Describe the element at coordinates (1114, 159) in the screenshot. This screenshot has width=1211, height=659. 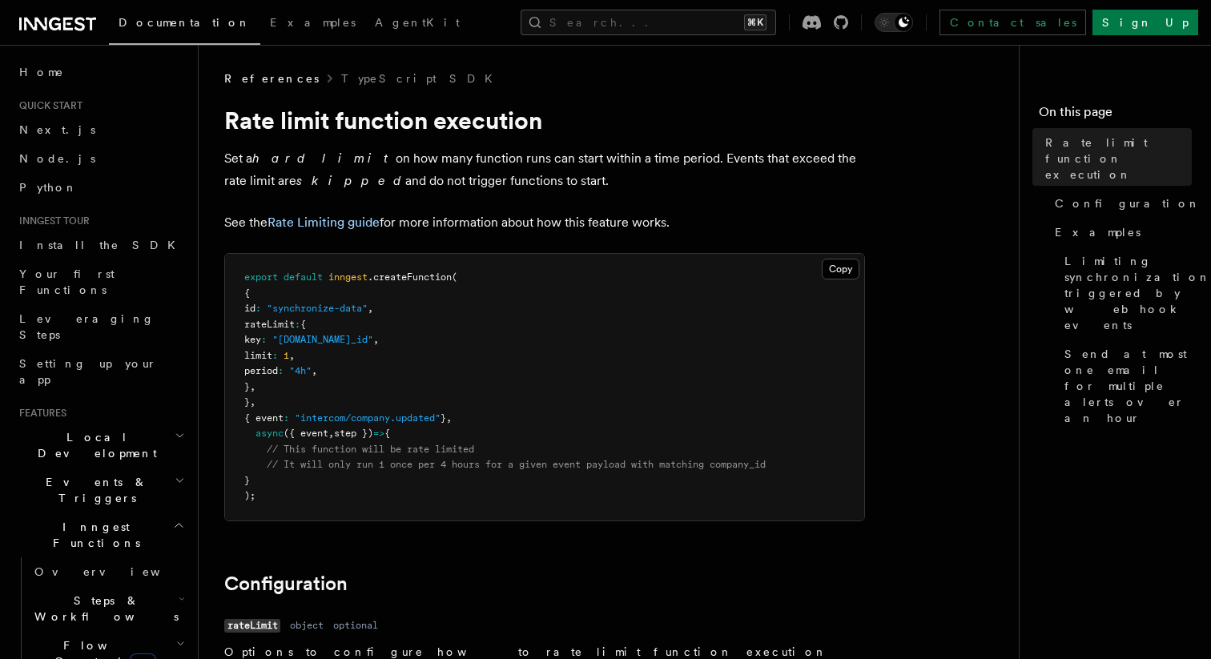
I see `a: Rate limit function execution` at that location.